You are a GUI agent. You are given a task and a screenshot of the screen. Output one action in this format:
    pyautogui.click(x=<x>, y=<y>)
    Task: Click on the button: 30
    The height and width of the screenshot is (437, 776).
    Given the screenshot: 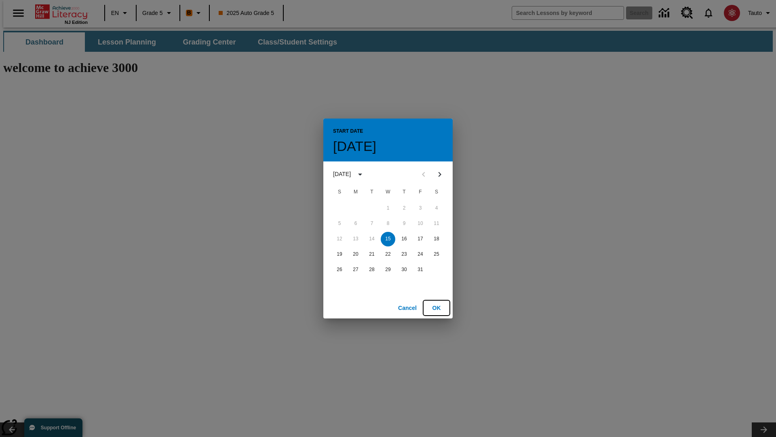 What is the action you would take?
    pyautogui.click(x=404, y=270)
    